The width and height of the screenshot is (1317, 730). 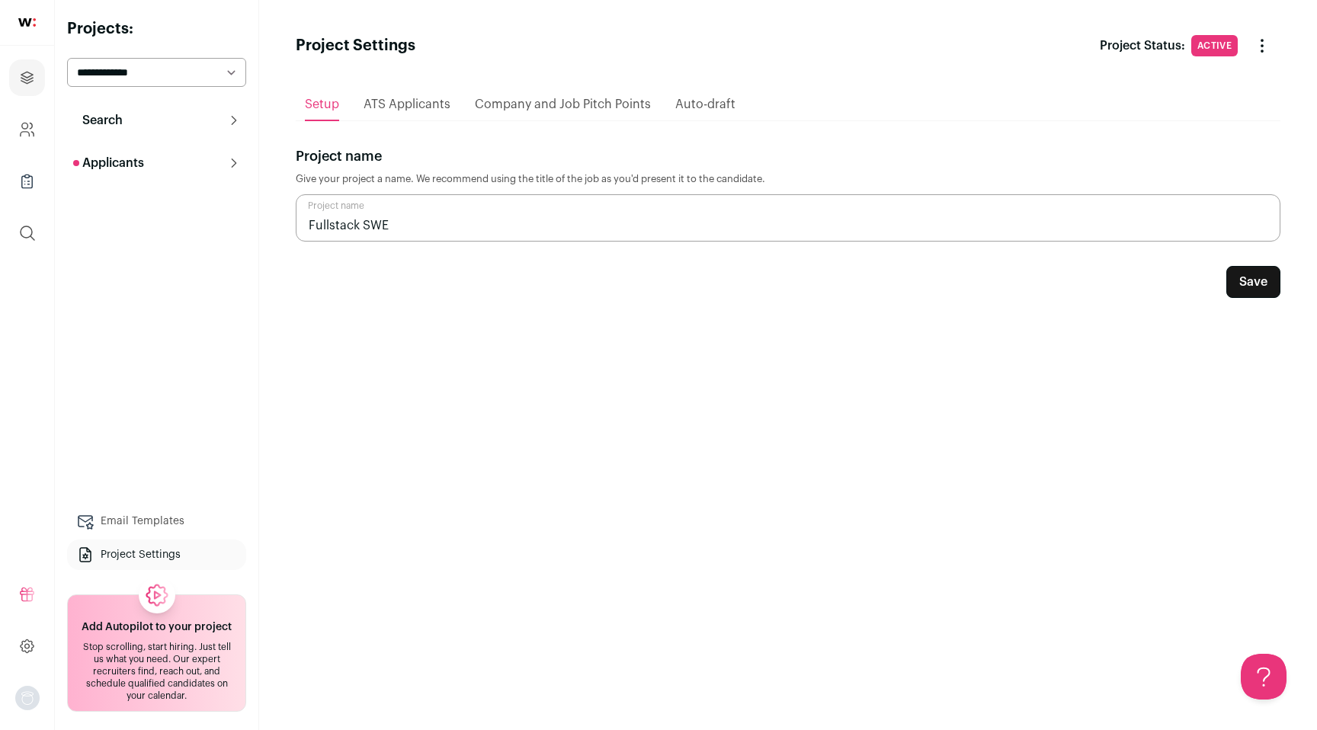 I want to click on a: Company and Job Pitch Points, so click(x=563, y=104).